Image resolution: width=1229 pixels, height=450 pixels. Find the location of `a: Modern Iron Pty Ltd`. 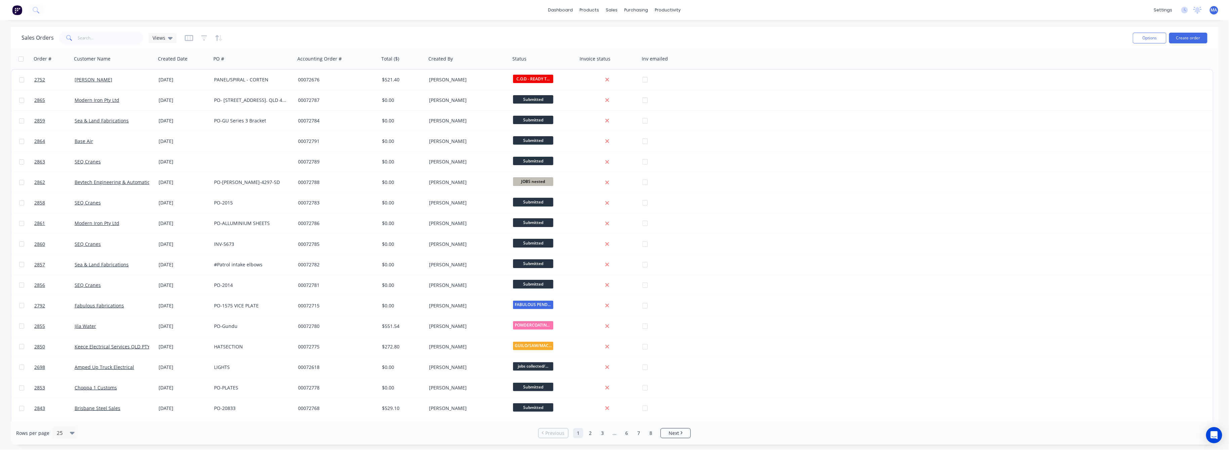

a: Modern Iron Pty Ltd is located at coordinates (97, 100).